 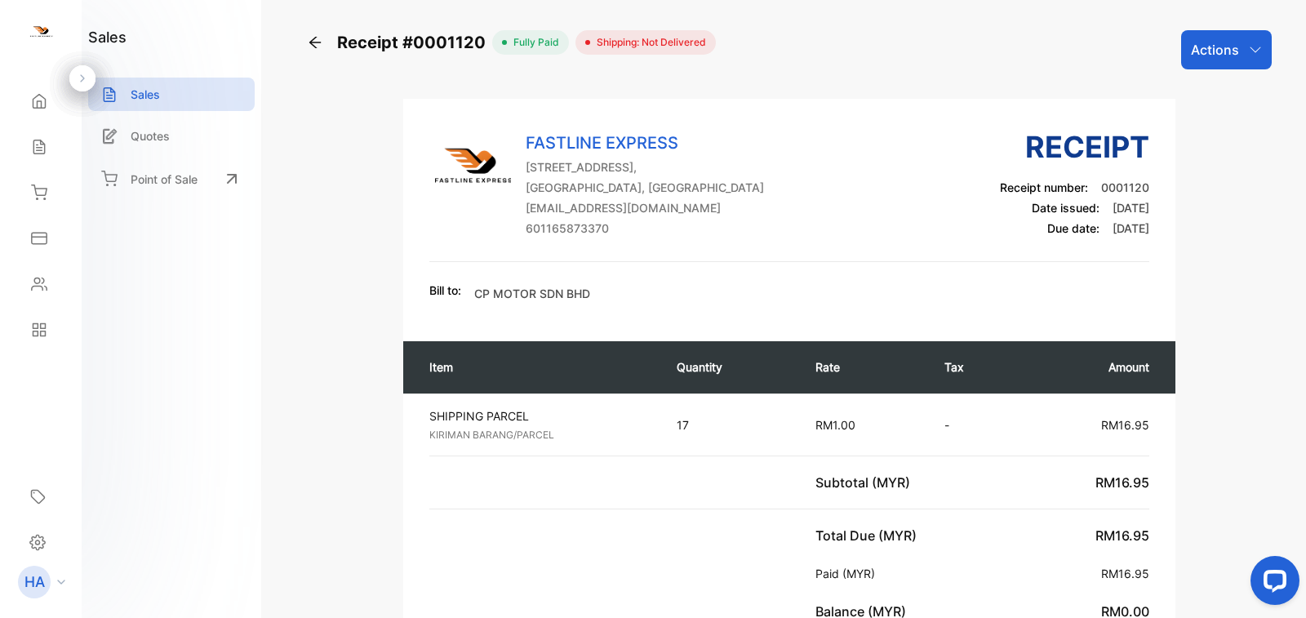 I want to click on p: KIRIMAN BARANG/PARCEL, so click(x=538, y=435).